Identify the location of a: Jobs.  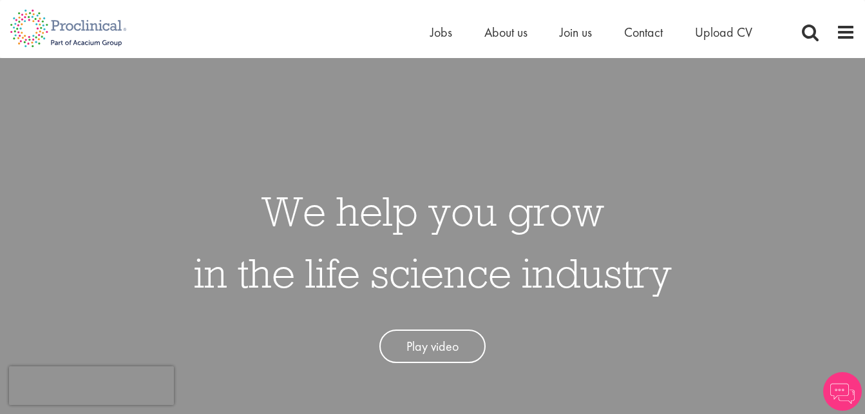
(441, 32).